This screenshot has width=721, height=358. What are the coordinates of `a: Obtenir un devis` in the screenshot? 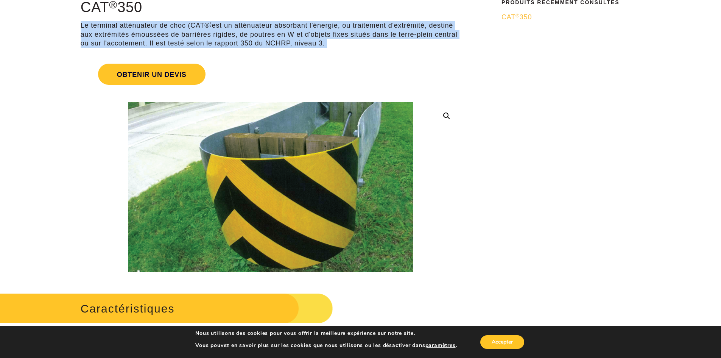 It's located at (270, 74).